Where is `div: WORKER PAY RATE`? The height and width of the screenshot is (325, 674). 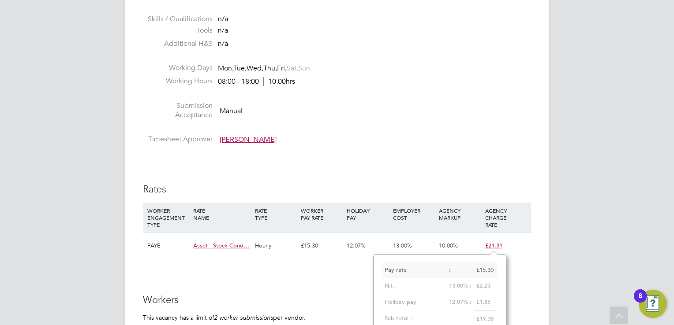 div: WORKER PAY RATE is located at coordinates (321, 214).